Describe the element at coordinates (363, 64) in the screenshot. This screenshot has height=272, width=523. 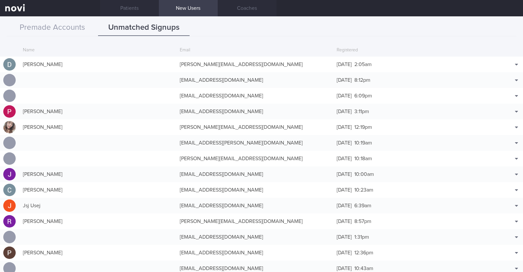
I see `span: 2:05am` at that location.